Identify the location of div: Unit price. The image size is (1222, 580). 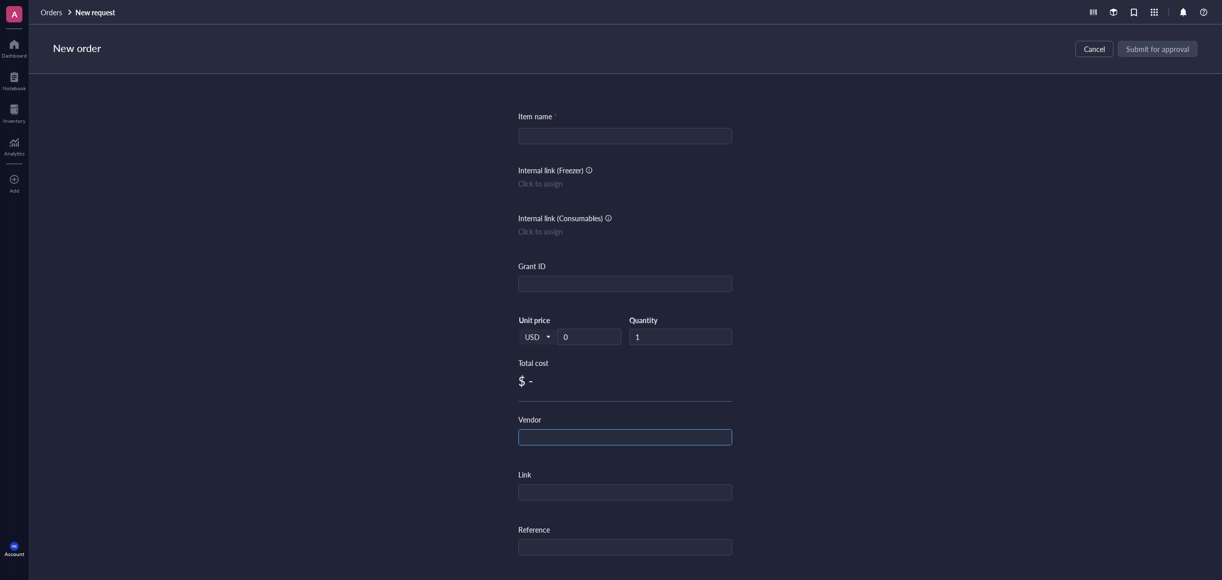
(551, 320).